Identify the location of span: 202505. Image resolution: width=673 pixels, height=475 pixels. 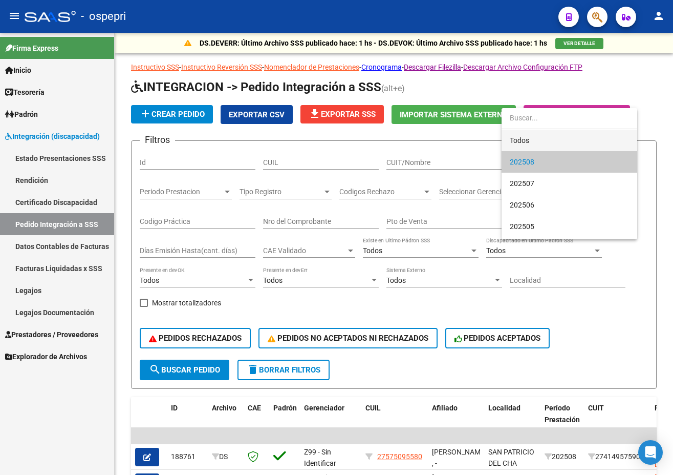
(522, 226).